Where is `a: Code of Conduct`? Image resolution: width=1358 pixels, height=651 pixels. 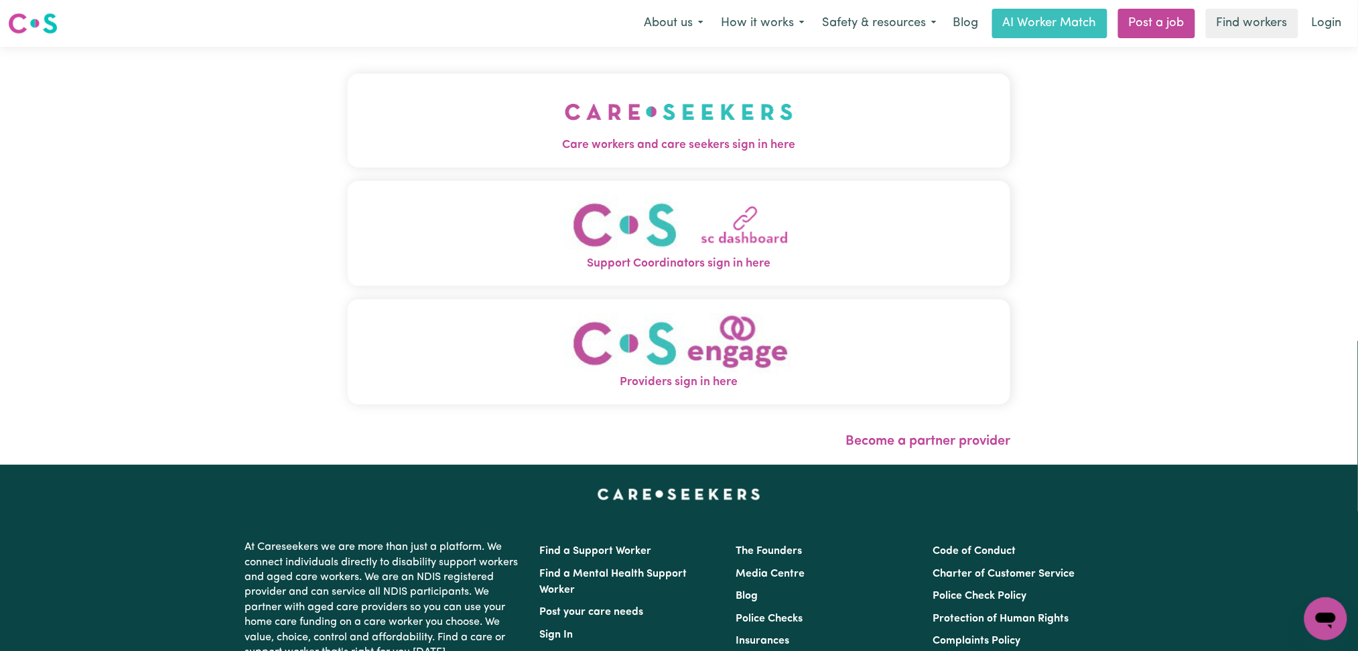 a: Code of Conduct is located at coordinates (974, 551).